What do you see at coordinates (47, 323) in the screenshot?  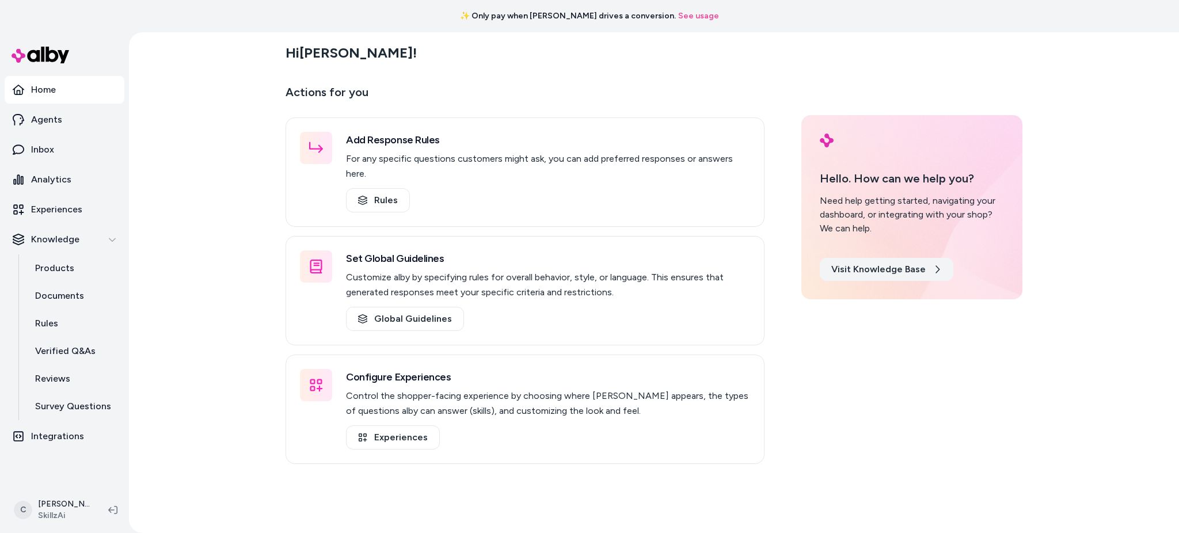 I see `p: Rules` at bounding box center [47, 323].